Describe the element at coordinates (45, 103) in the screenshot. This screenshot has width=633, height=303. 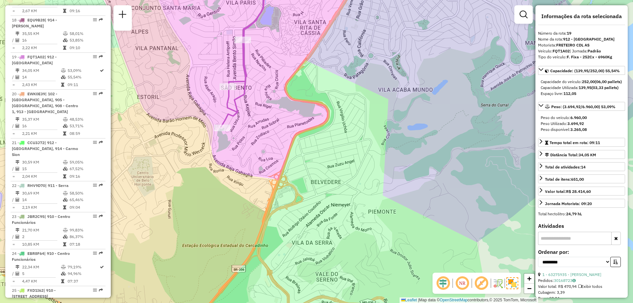
I see `span: 20 -` at that location.